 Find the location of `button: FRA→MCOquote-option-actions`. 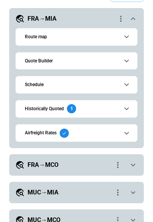

button: FRA→MCOquote-option-actions is located at coordinates (77, 165).